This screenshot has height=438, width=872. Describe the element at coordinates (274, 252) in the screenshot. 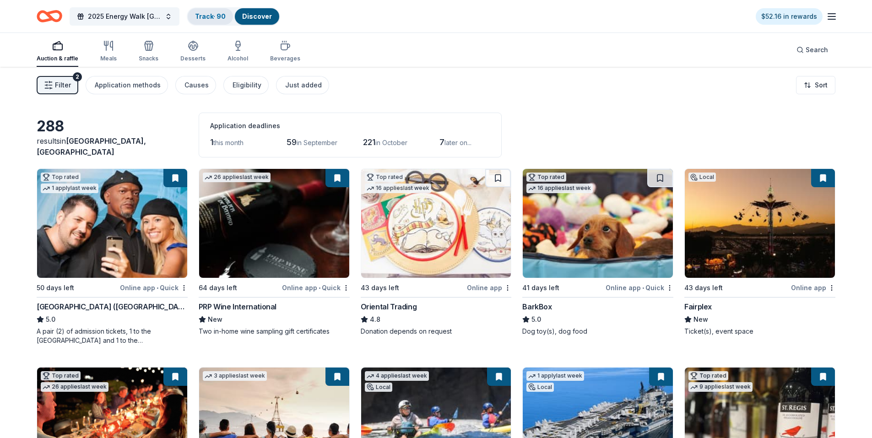

I see `a: Image for PRP Wine International26 applieslast week64 days leftOnline app•QuickPRP Wine Internati...` at that location.